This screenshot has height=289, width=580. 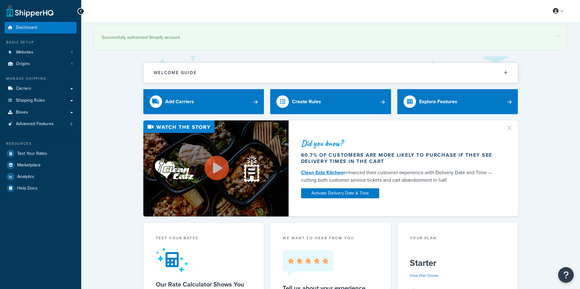 What do you see at coordinates (27, 27) in the screenshot?
I see `span: Dashboard` at bounding box center [27, 27].